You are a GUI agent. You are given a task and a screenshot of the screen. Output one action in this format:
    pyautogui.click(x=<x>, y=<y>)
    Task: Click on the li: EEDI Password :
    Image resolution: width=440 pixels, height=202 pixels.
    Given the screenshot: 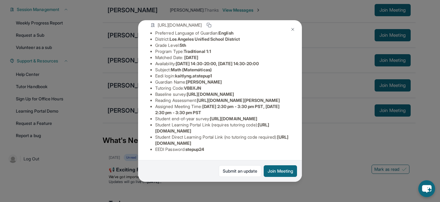 What is the action you would take?
    pyautogui.click(x=223, y=149)
    